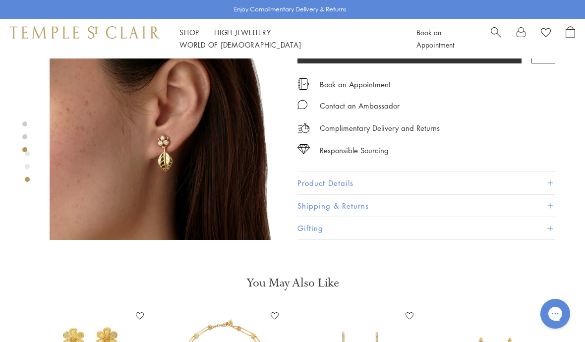 This screenshot has height=342, width=585. Describe the element at coordinates (359, 106) in the screenshot. I see `div: Contact an Ambassador` at that location.